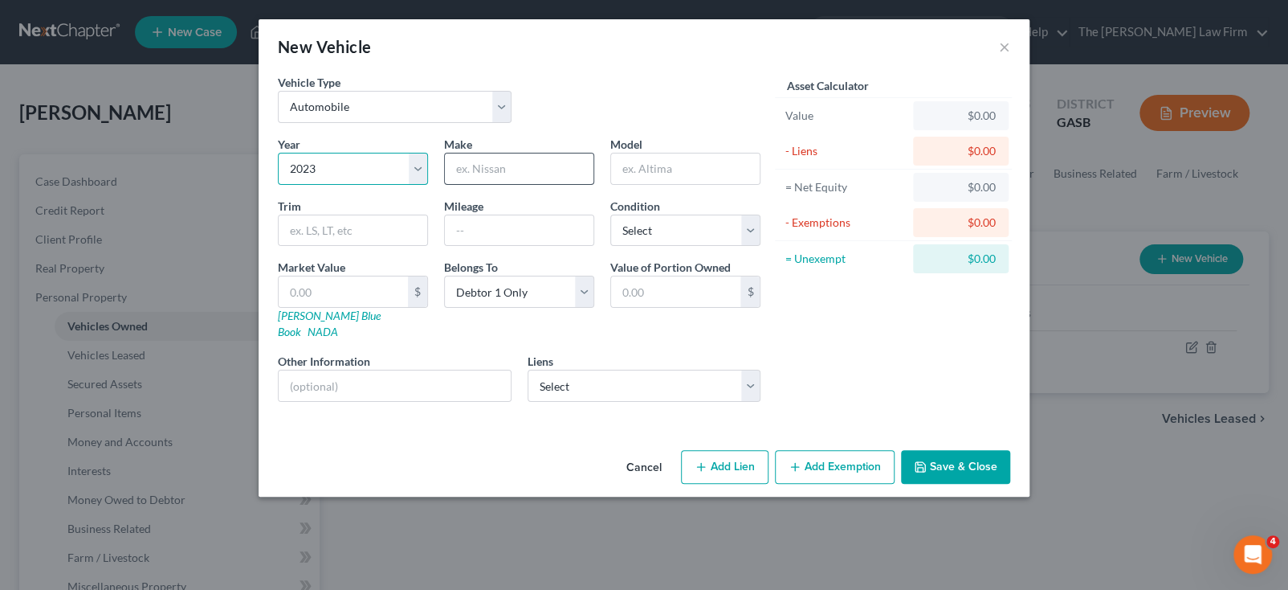 This screenshot has width=1288, height=590. Describe the element at coordinates (309, 82) in the screenshot. I see `label: Vehicle Type` at that location.